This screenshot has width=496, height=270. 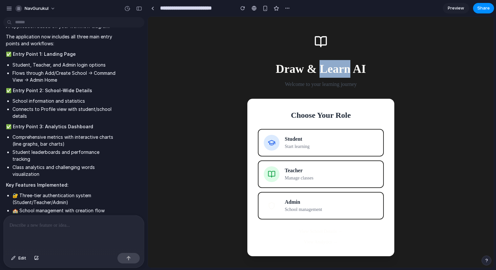 I want to click on li: Student, Teacher, and Admin login options, so click(x=64, y=65).